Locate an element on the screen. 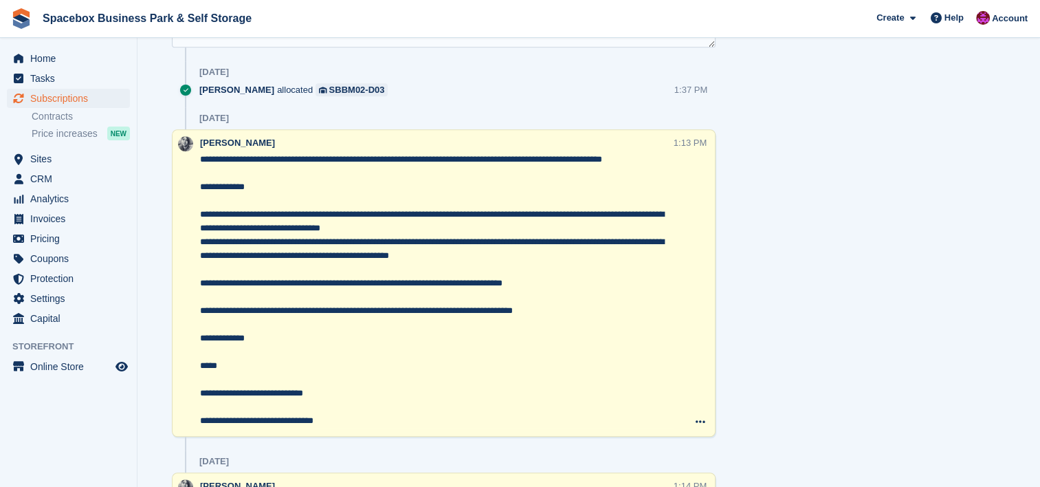  div: NEW is located at coordinates (118, 133).